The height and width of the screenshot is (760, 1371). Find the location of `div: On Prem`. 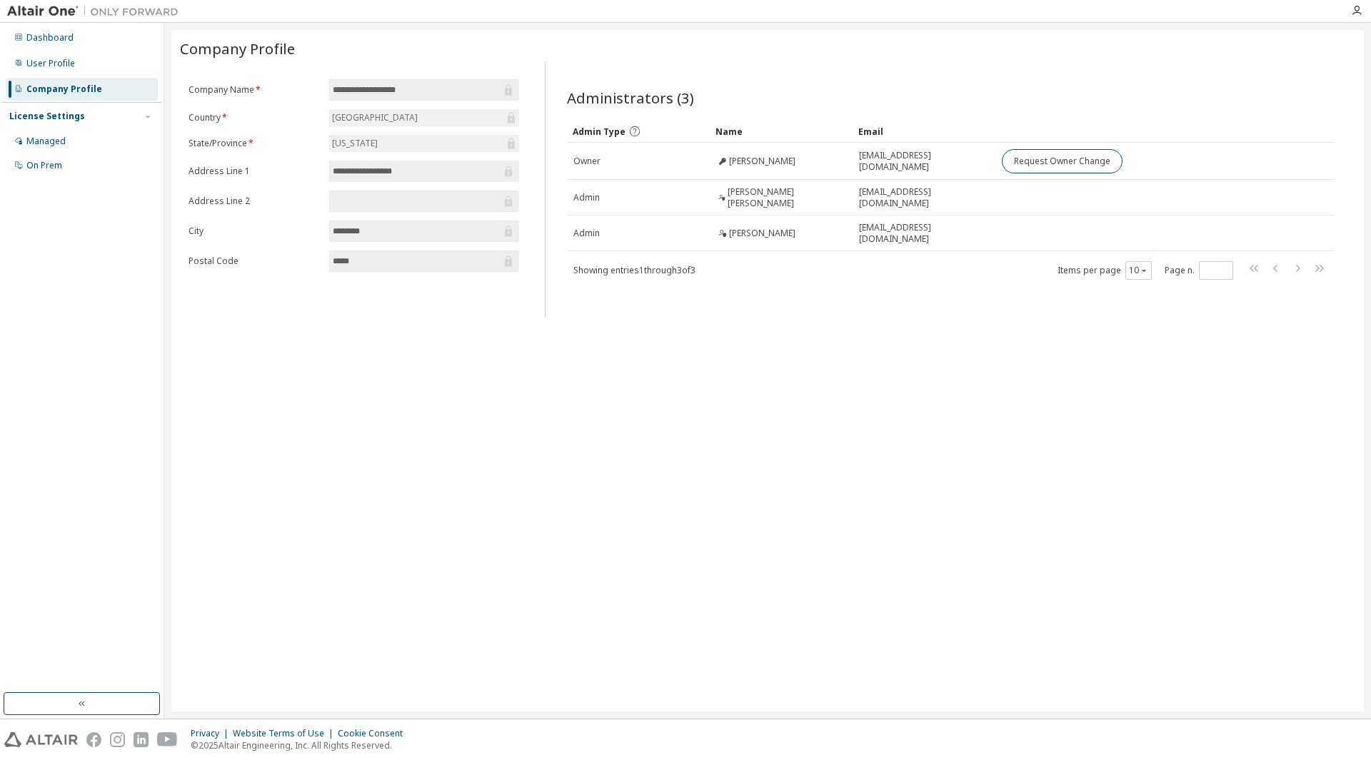

div: On Prem is located at coordinates (44, 166).